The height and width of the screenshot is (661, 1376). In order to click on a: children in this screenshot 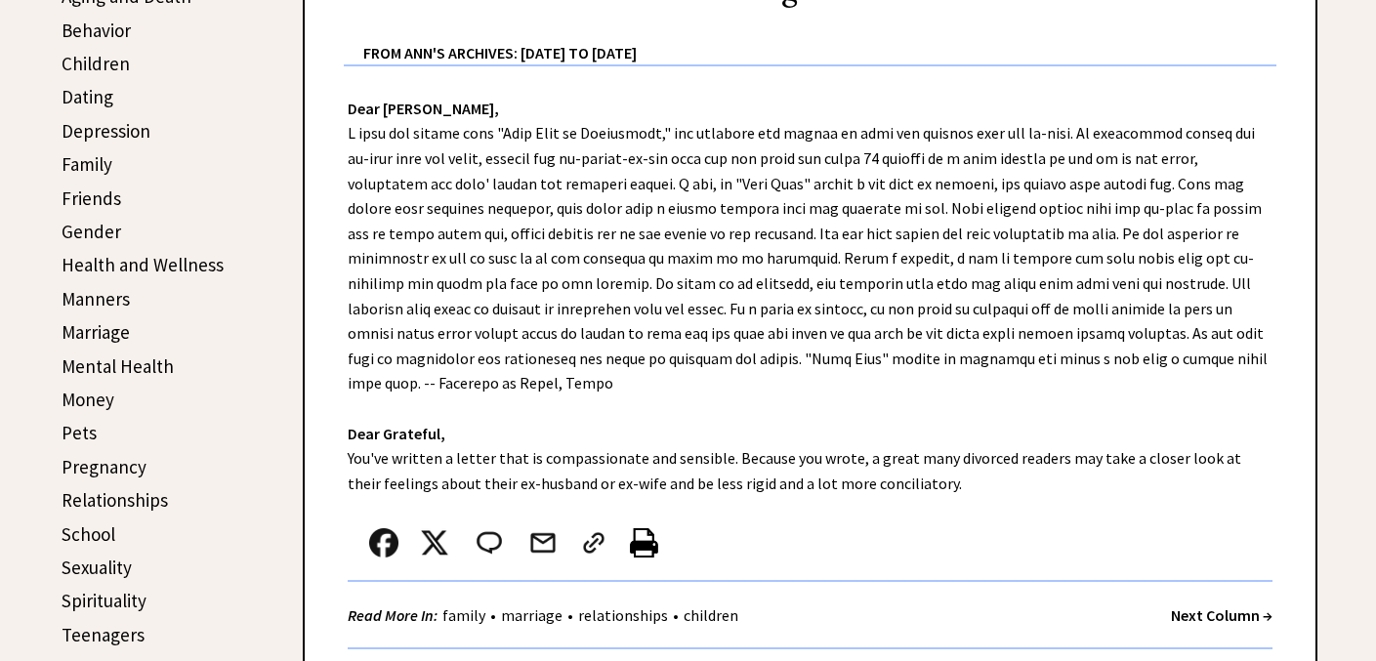, I will do `click(711, 615)`.